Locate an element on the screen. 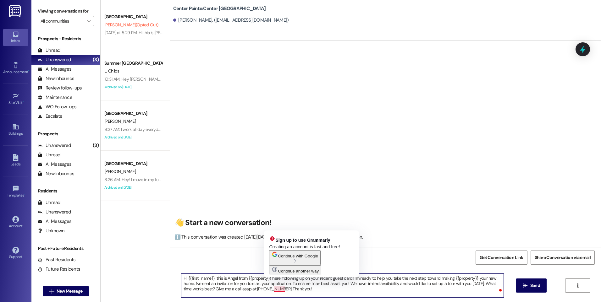 This screenshot has height=302, width=601. div: Prospects + Residents is located at coordinates (66, 39).